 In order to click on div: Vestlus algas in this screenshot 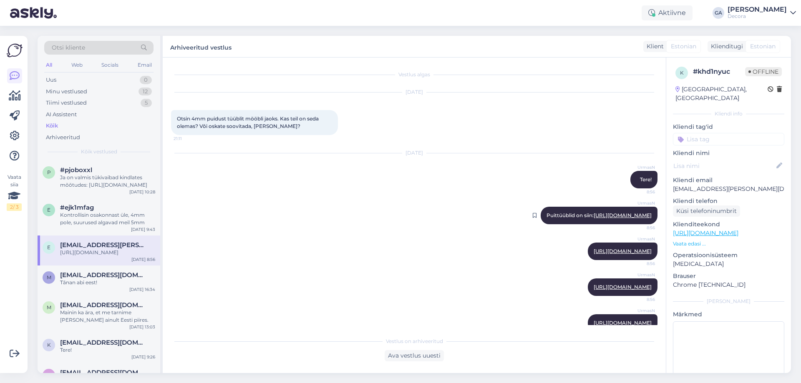, I will do `click(414, 75)`.